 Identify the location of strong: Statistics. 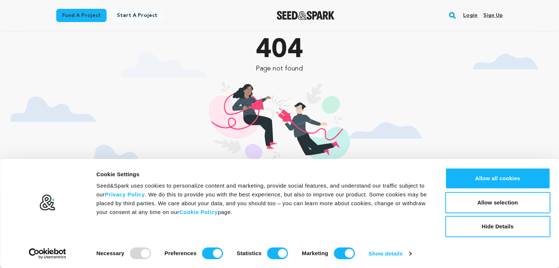
(249, 253).